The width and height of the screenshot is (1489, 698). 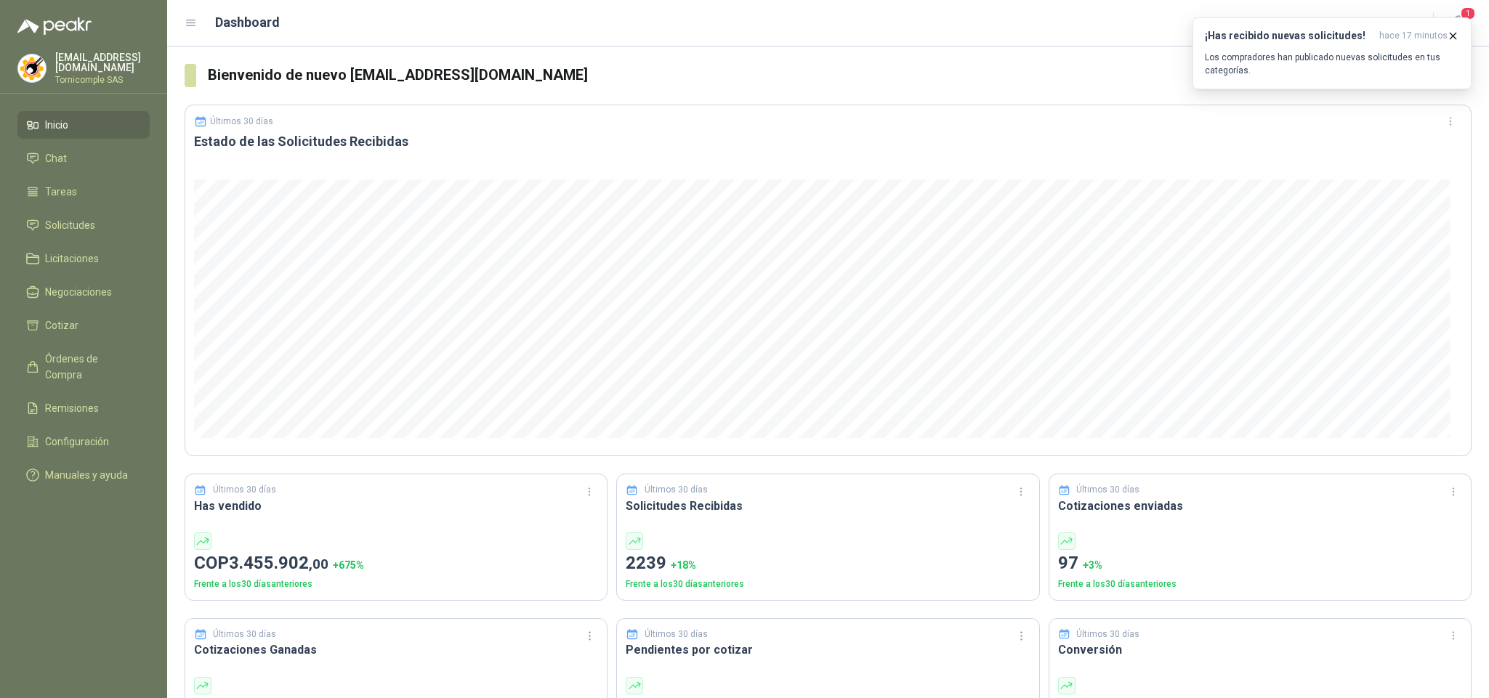 What do you see at coordinates (84, 259) in the screenshot?
I see `a: Licitaciones` at bounding box center [84, 259].